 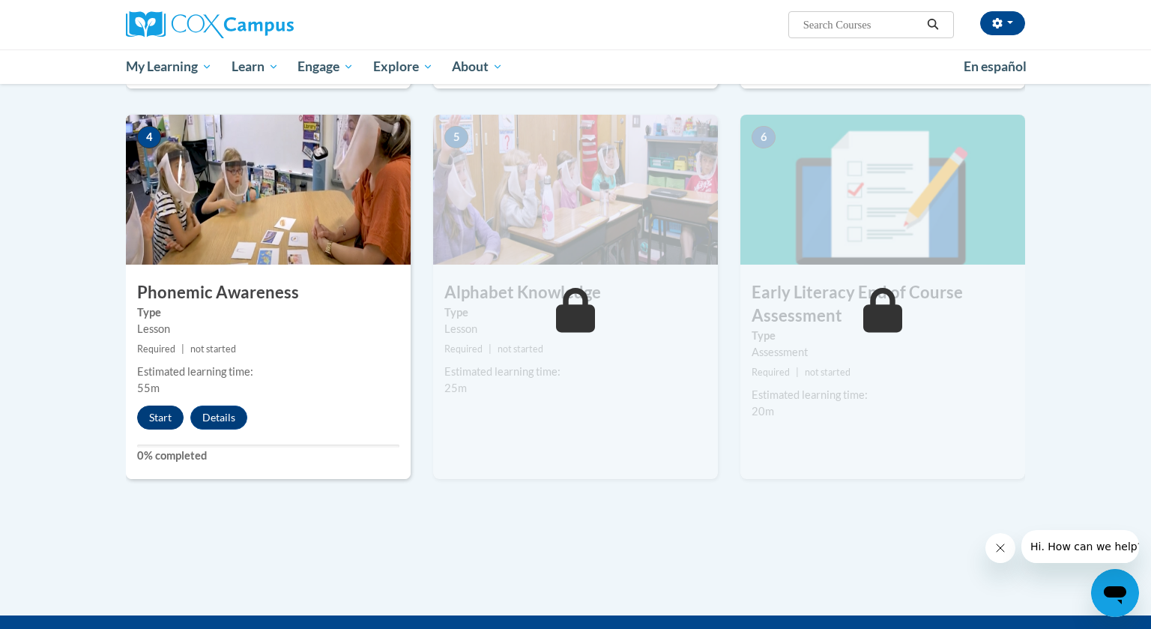 What do you see at coordinates (219, 417) in the screenshot?
I see `button: Details` at bounding box center [219, 417].